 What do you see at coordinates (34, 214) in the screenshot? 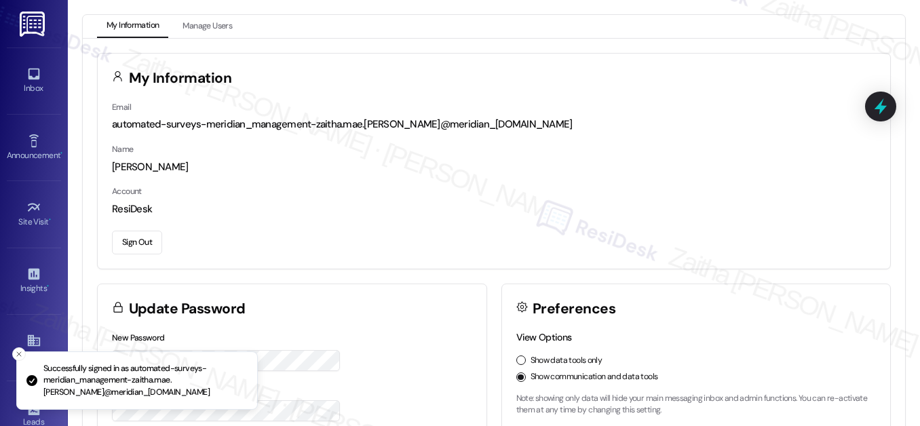
I see `a: Site Visit •` at bounding box center [34, 214].